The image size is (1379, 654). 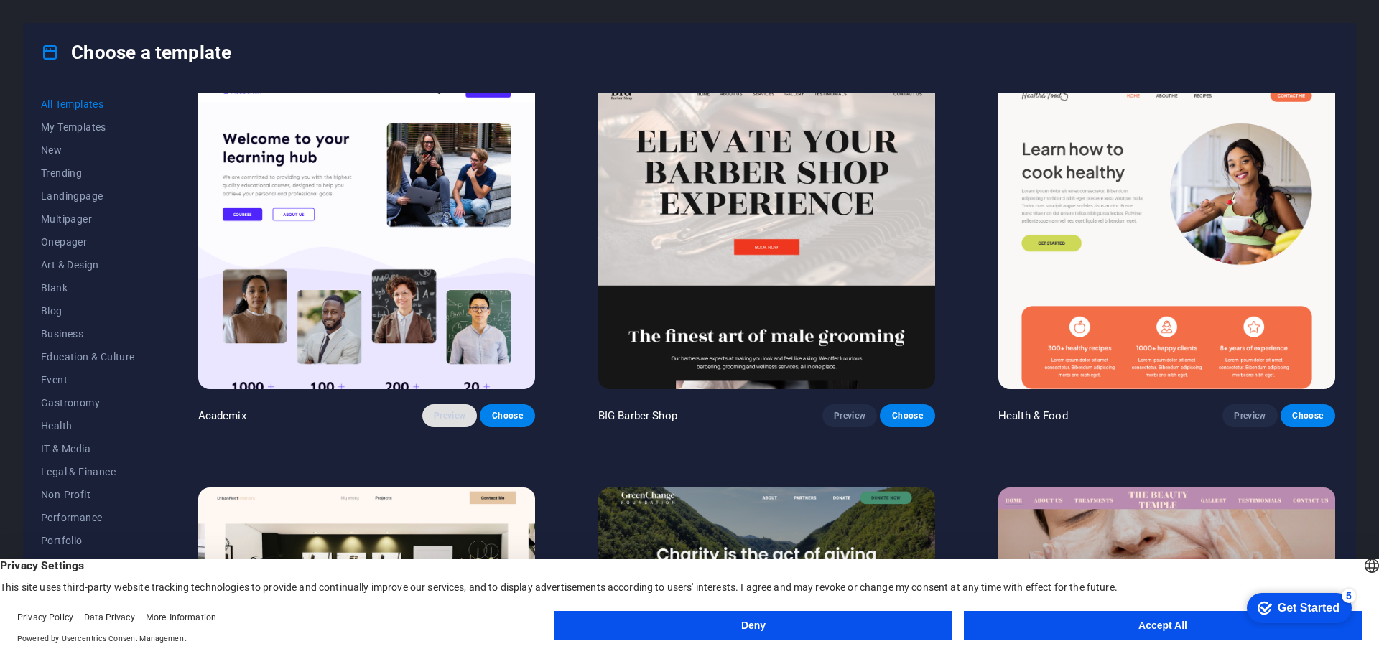 What do you see at coordinates (88, 380) in the screenshot?
I see `span: Event` at bounding box center [88, 380].